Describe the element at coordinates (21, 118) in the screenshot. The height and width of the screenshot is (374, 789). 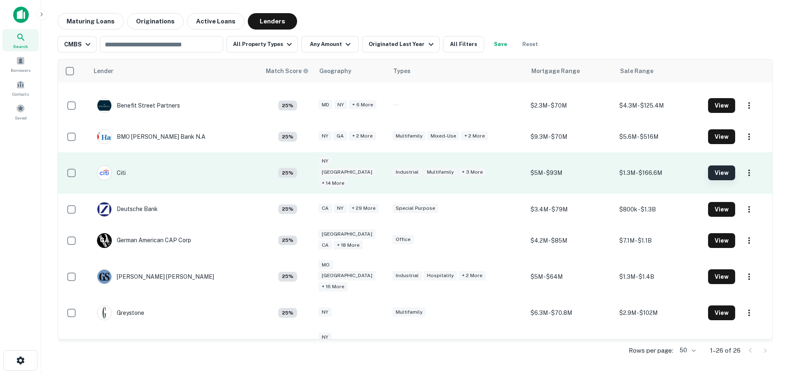
I see `span: Saved` at that location.